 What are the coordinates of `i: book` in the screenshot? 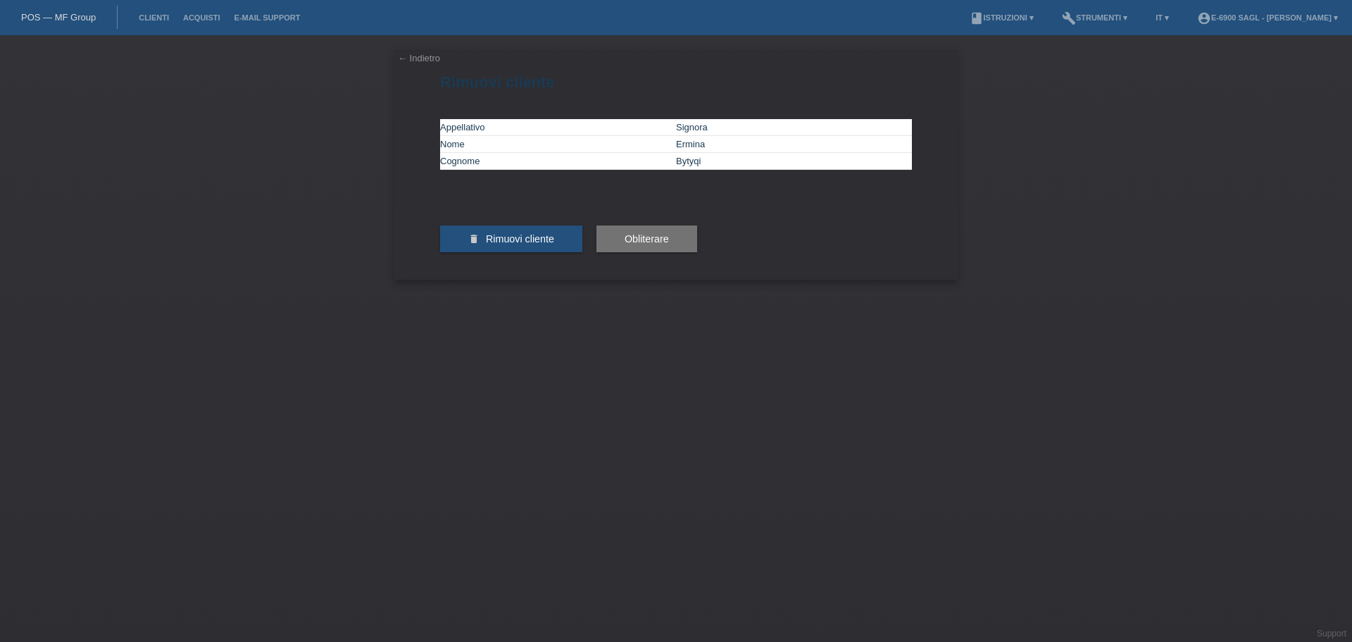 It's located at (977, 18).